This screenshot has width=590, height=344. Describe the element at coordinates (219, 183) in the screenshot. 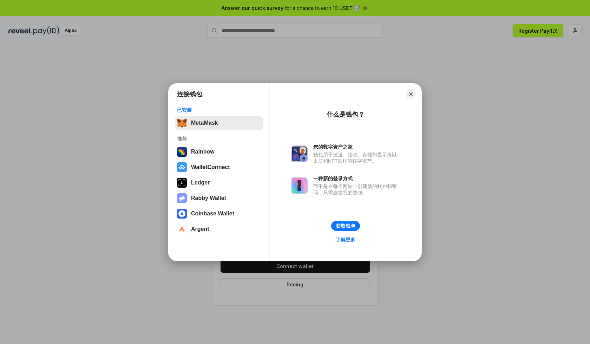

I see `button: Ledger` at that location.